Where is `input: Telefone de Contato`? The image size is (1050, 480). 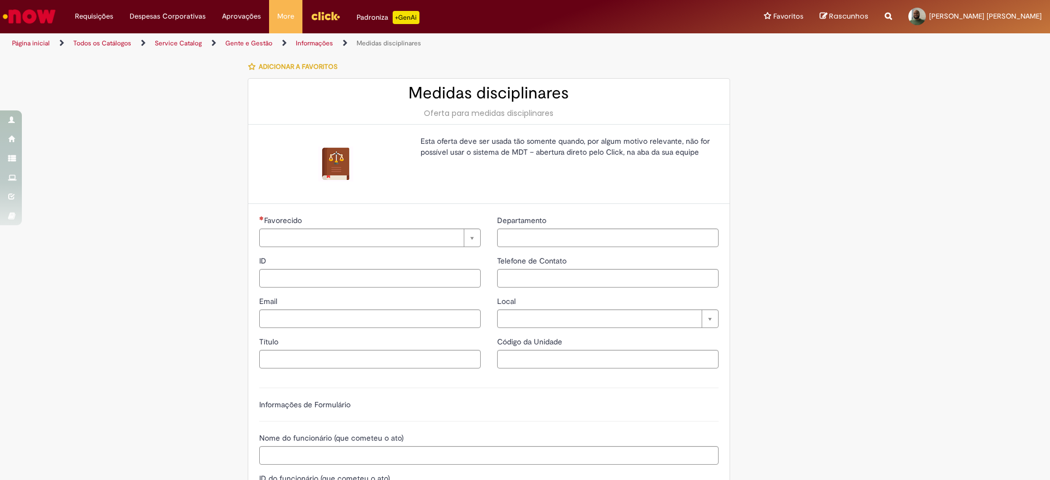
input: Telefone de Contato is located at coordinates (607, 278).